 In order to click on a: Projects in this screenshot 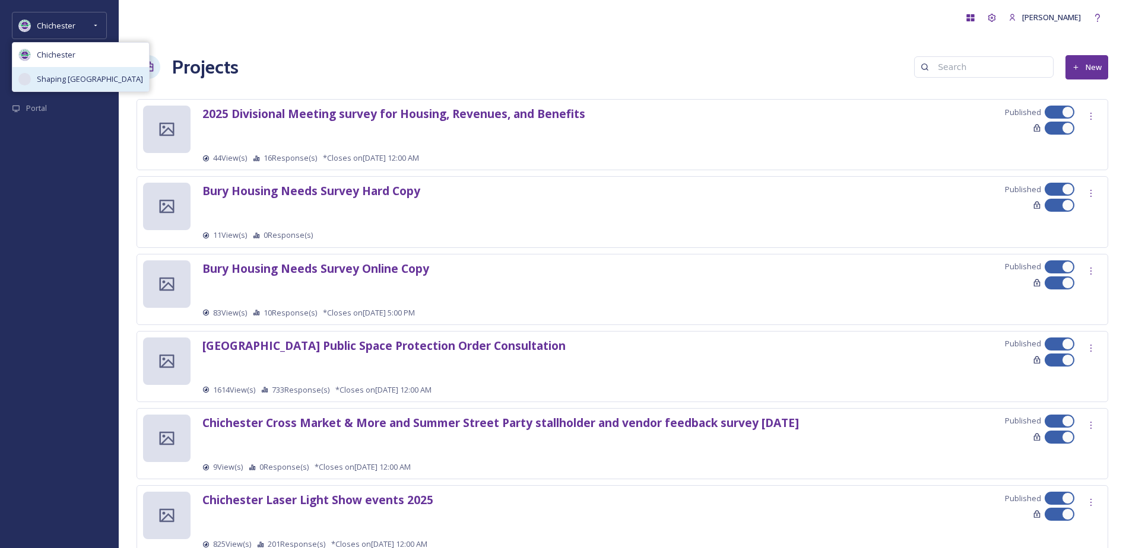, I will do `click(205, 67)`.